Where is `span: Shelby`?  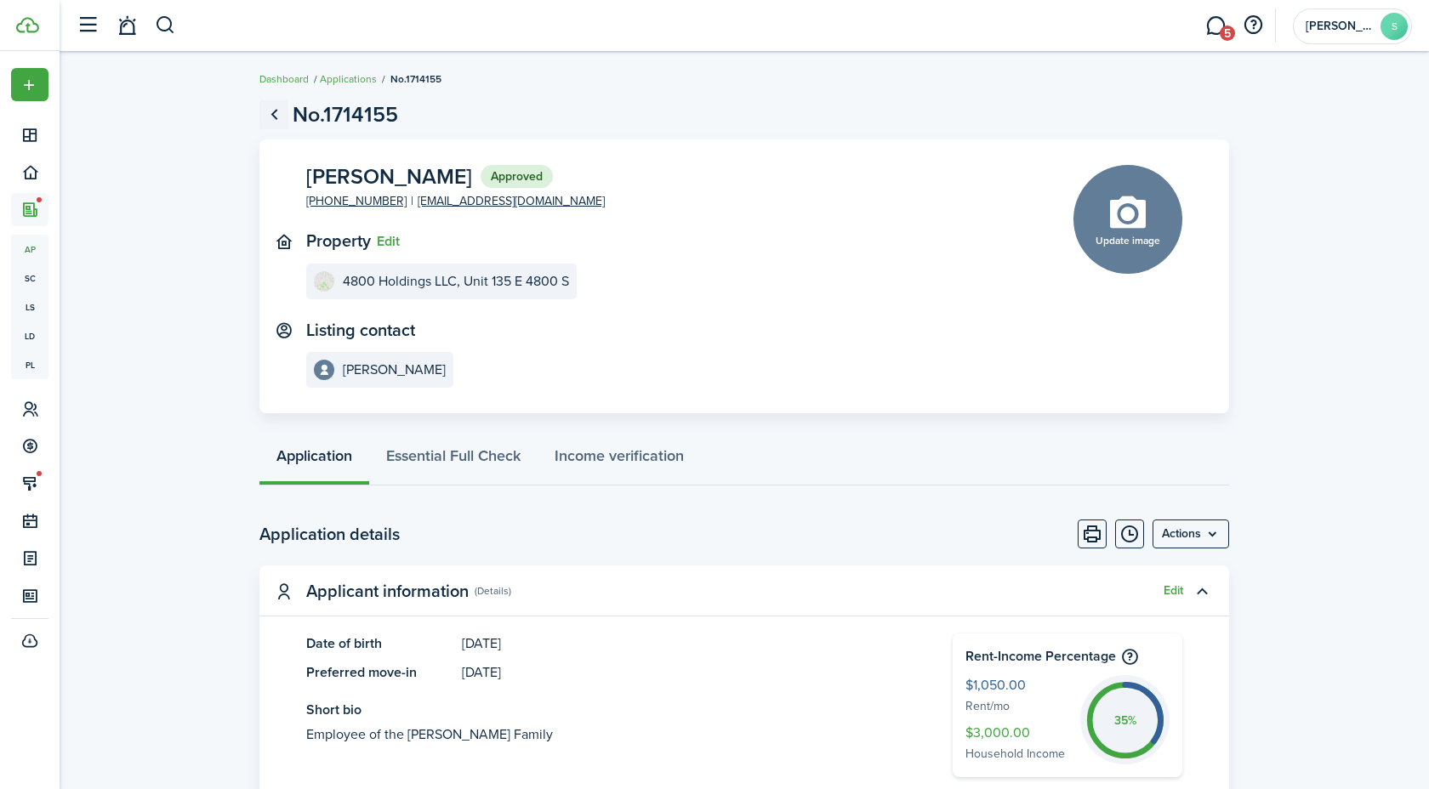
span: Shelby is located at coordinates (1339, 26).